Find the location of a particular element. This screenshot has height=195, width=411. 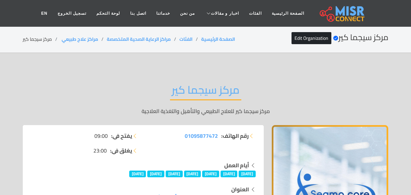

strong: العنوان is located at coordinates (240, 189).